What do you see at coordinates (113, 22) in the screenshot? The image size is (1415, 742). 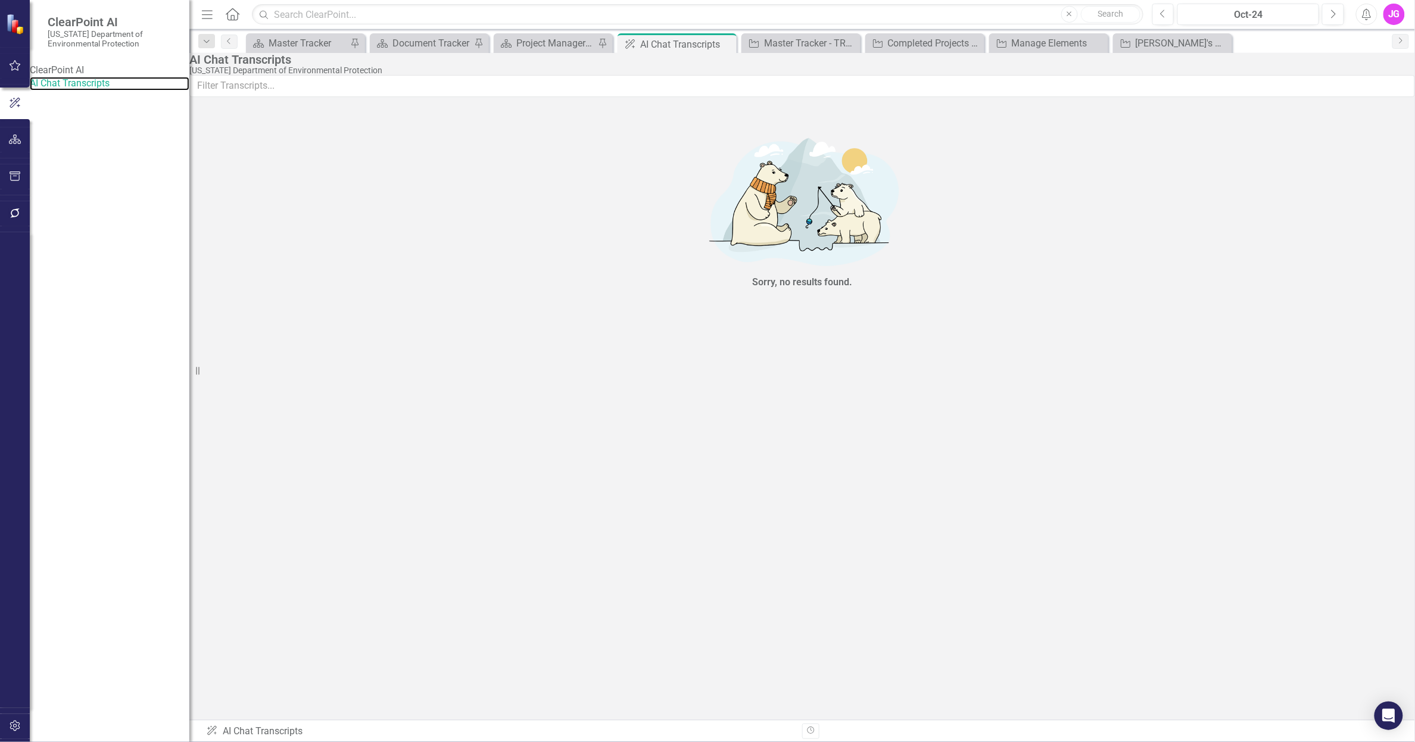 I see `span: ClearPoint AI` at bounding box center [113, 22].